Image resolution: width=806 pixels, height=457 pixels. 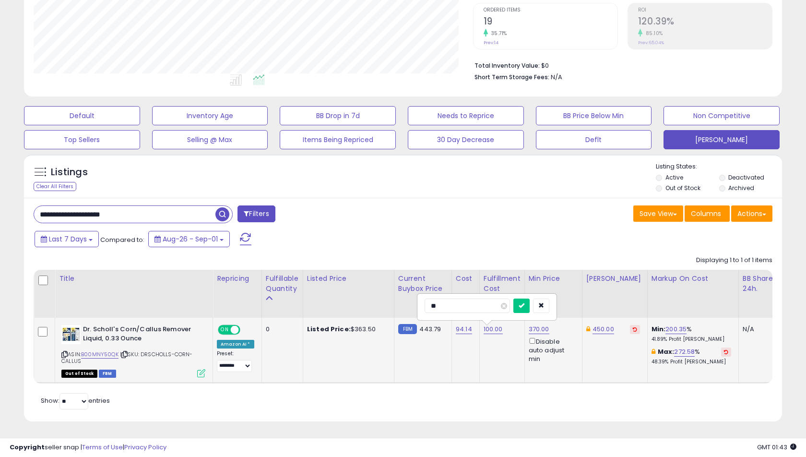 I want to click on button: Last 7 Days, so click(x=67, y=239).